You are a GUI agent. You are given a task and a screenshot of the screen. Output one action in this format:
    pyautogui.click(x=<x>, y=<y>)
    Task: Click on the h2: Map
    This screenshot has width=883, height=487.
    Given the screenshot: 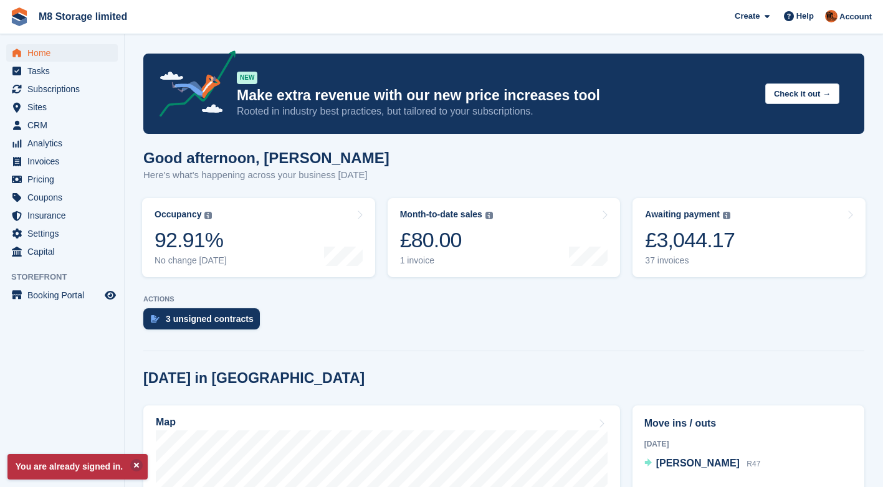 What is the action you would take?
    pyautogui.click(x=166, y=423)
    